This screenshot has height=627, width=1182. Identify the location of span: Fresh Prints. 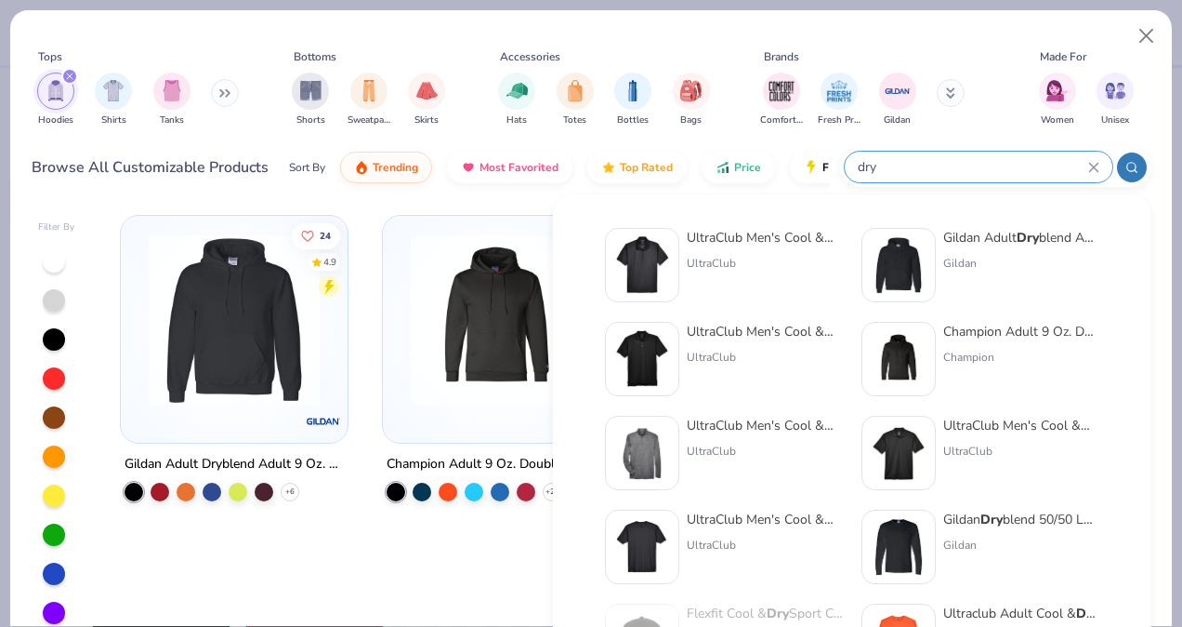
(839, 120).